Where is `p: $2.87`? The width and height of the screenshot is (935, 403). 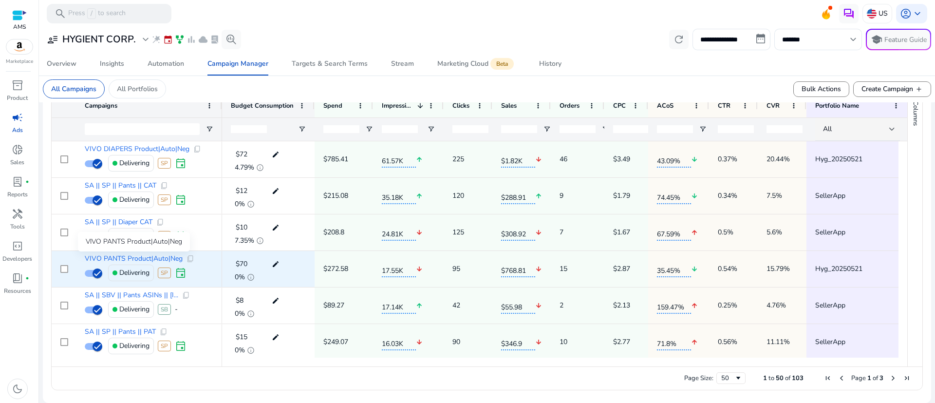
p: $2.87 is located at coordinates (621, 268).